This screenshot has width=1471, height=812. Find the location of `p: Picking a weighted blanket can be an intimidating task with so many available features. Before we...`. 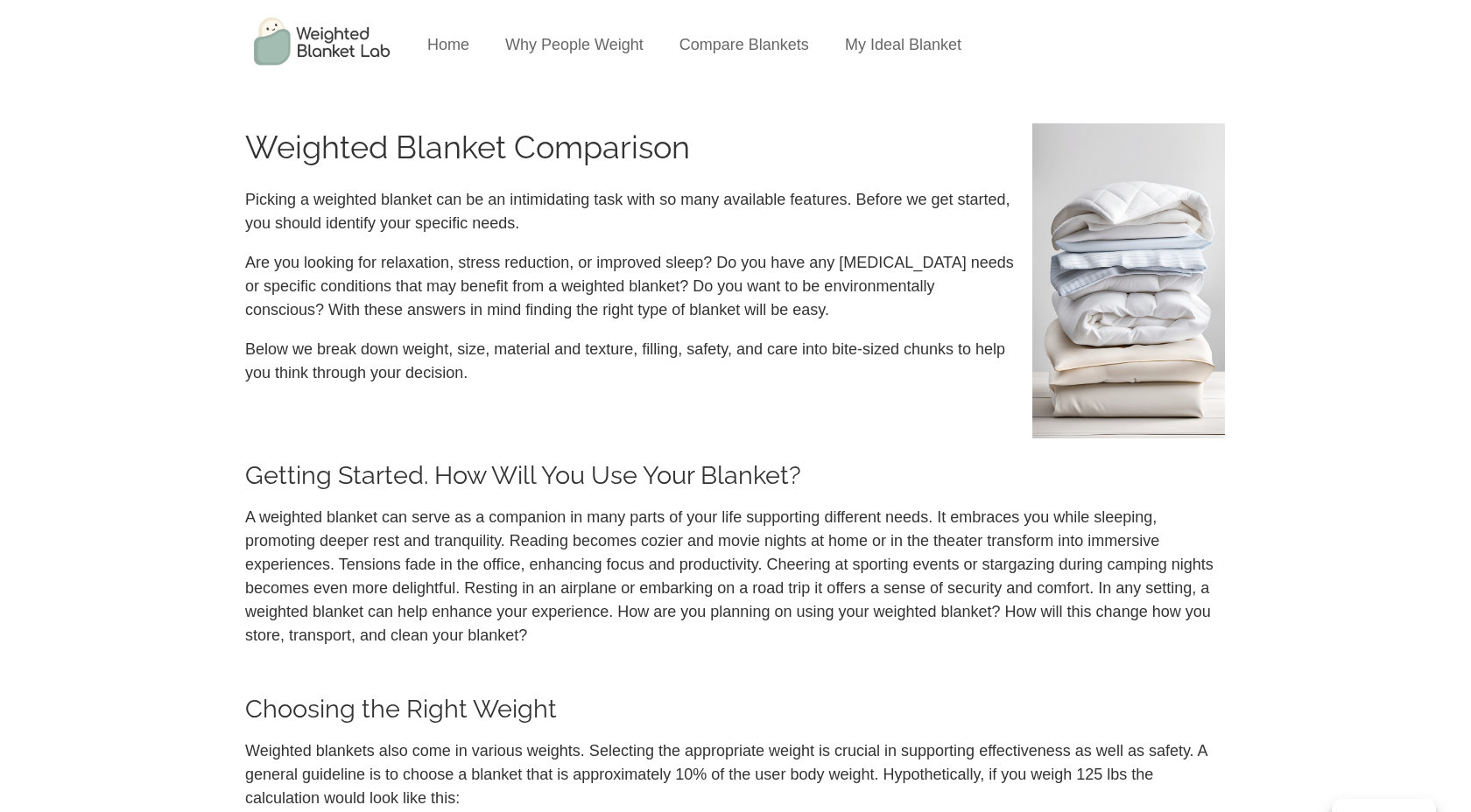

p: Picking a weighted blanket can be an intimidating task with so many available features. Before we... is located at coordinates (629, 212).